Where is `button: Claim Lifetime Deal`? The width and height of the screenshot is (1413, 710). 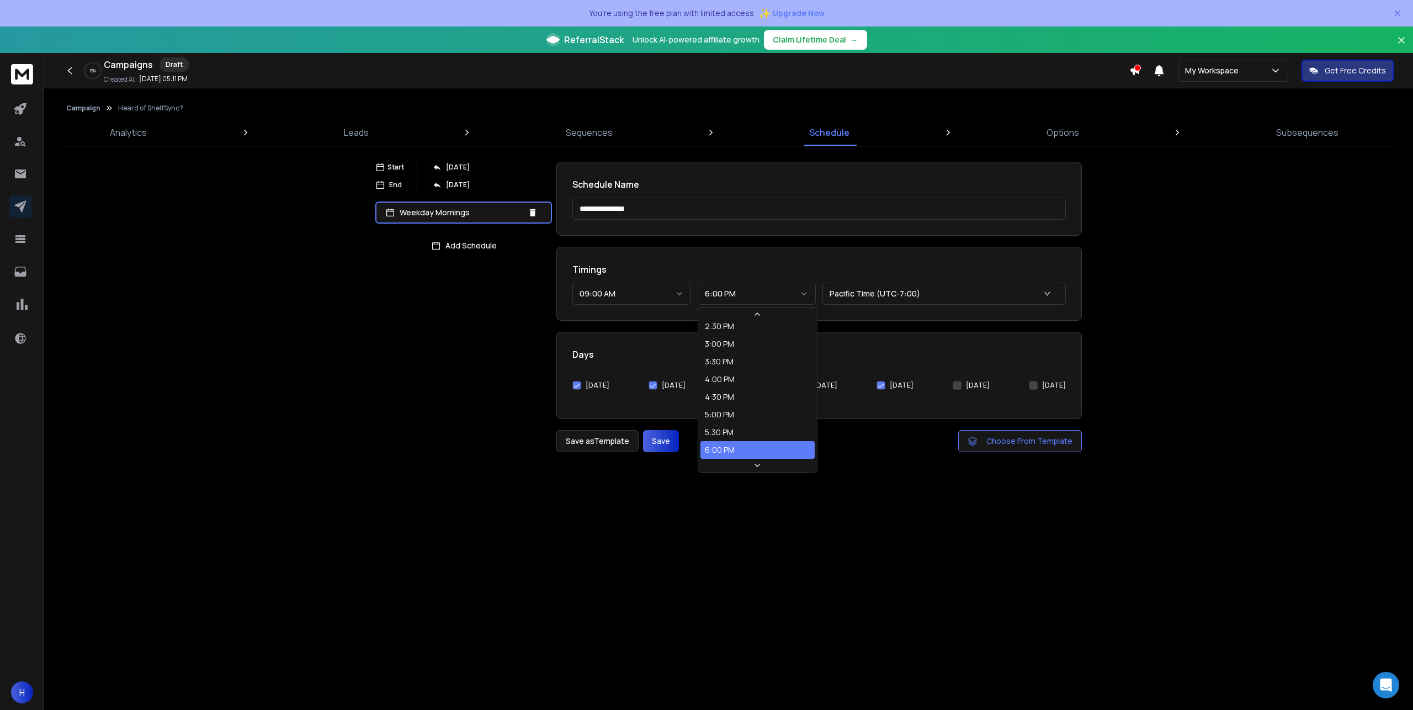 button: Claim Lifetime Deal is located at coordinates (815, 40).